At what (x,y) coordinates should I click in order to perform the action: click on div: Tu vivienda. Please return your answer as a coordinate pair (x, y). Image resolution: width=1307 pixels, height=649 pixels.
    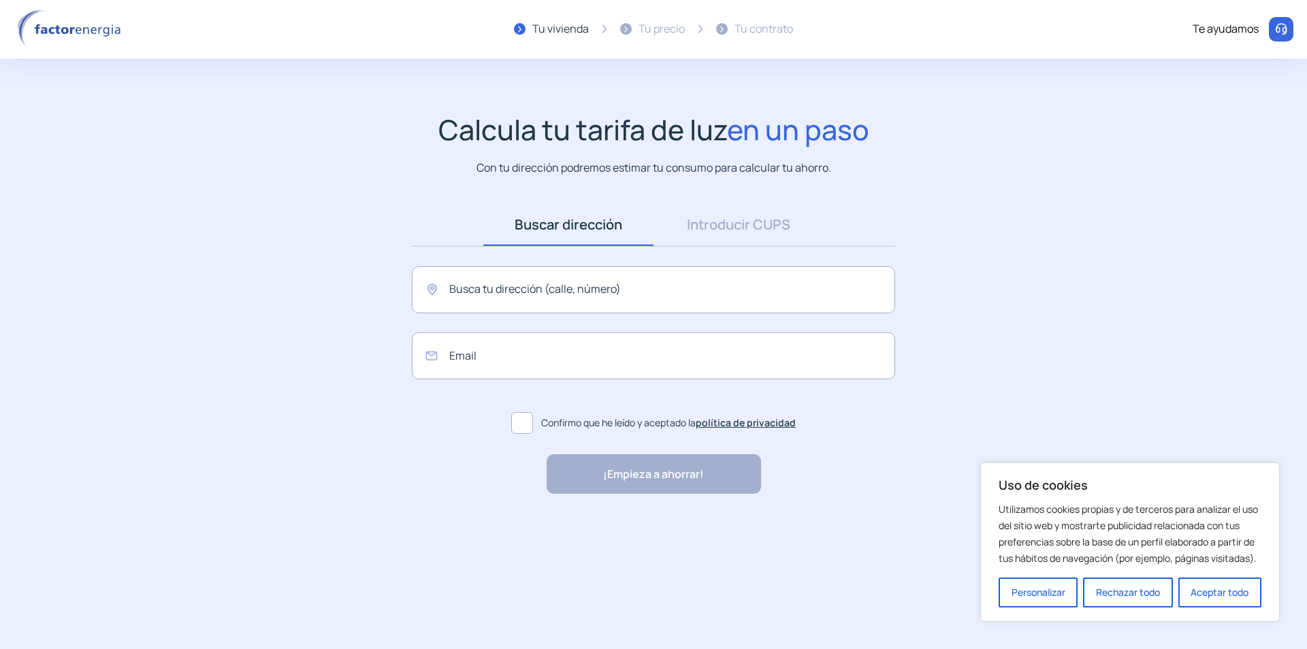
    Looking at the image, I should click on (560, 29).